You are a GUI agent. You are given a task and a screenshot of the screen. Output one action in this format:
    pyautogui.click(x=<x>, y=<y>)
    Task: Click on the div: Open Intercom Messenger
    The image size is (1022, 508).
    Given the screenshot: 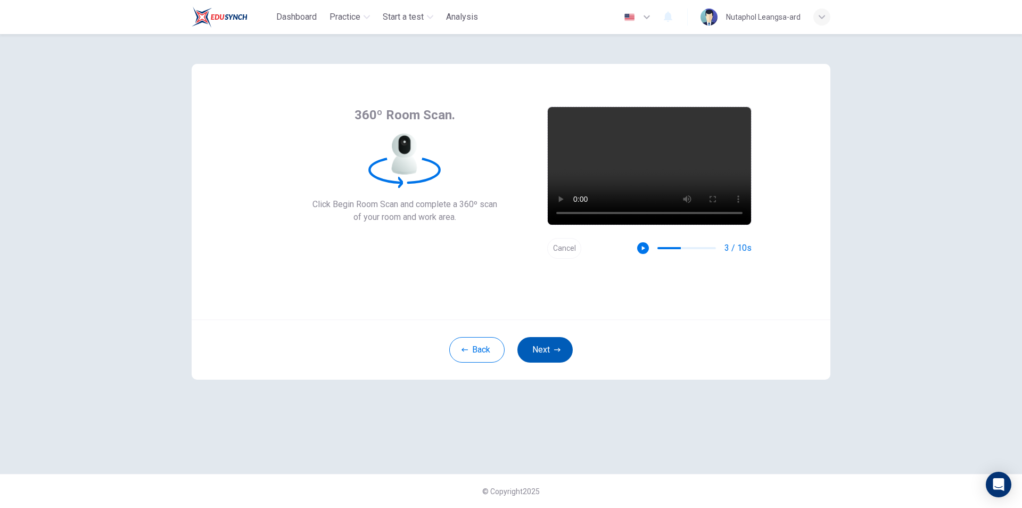 What is the action you would take?
    pyautogui.click(x=999, y=484)
    